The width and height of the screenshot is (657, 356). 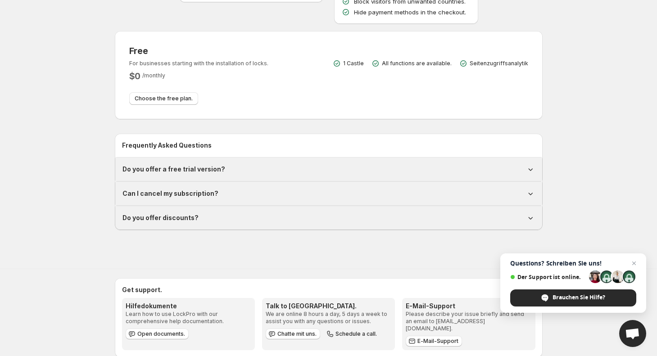 What do you see at coordinates (438, 341) in the screenshot?
I see `span: E-Mail-Support` at bounding box center [438, 341].